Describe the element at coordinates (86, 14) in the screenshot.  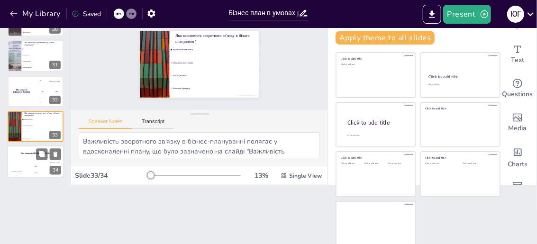
I see `div: Saved` at that location.